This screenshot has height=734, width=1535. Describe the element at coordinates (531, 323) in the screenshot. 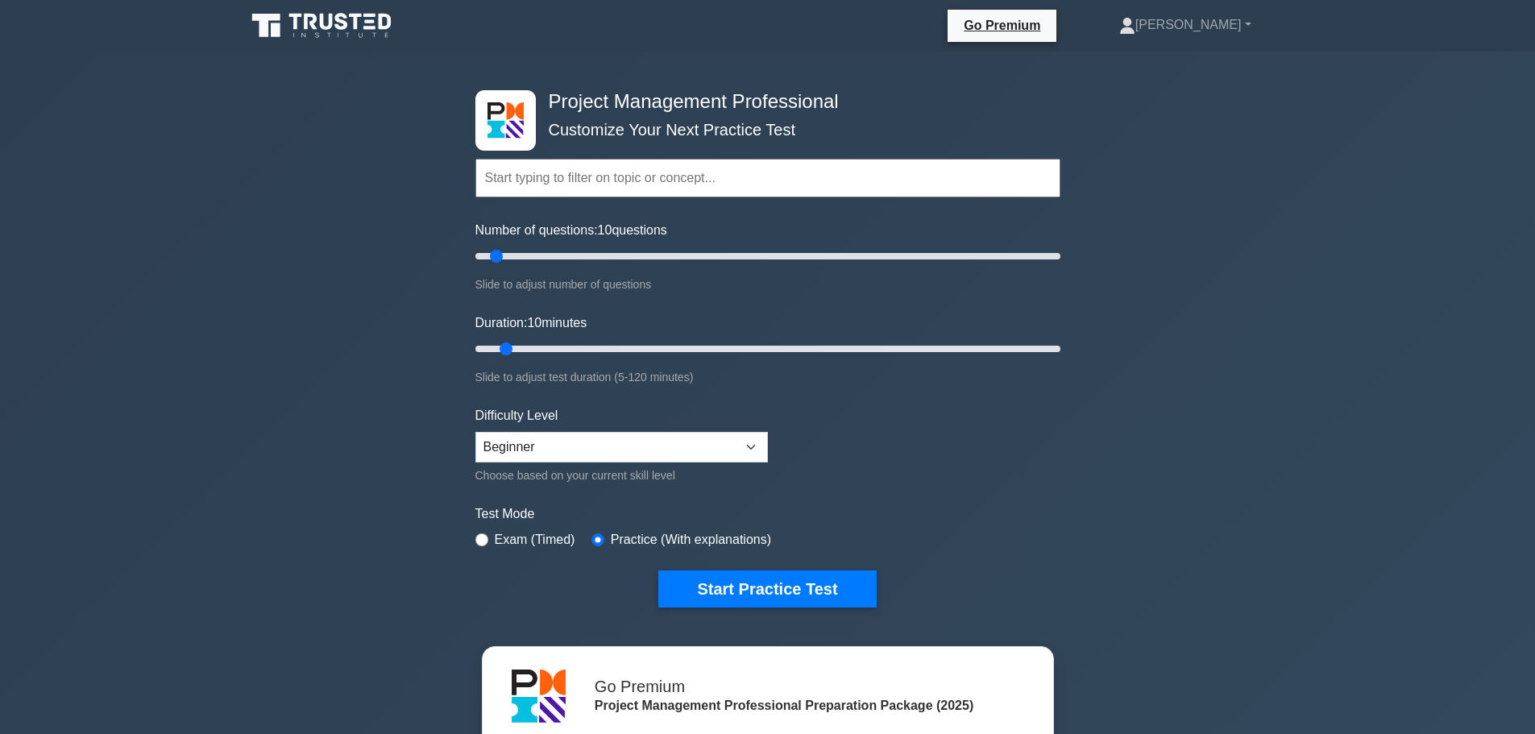

I see `label: Duration: minutes` at that location.